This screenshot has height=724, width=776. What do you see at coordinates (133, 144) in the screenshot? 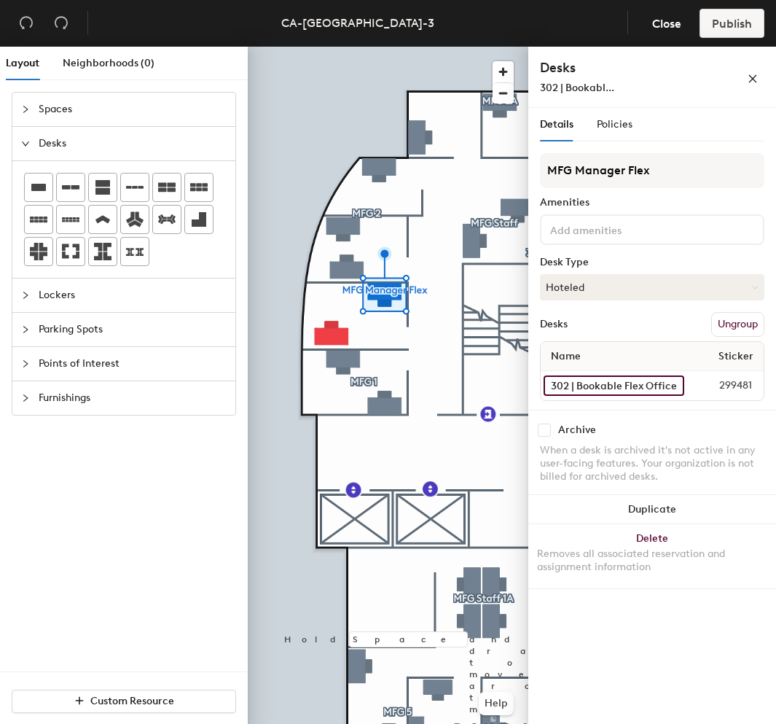
I see `span: Desks` at bounding box center [133, 144].